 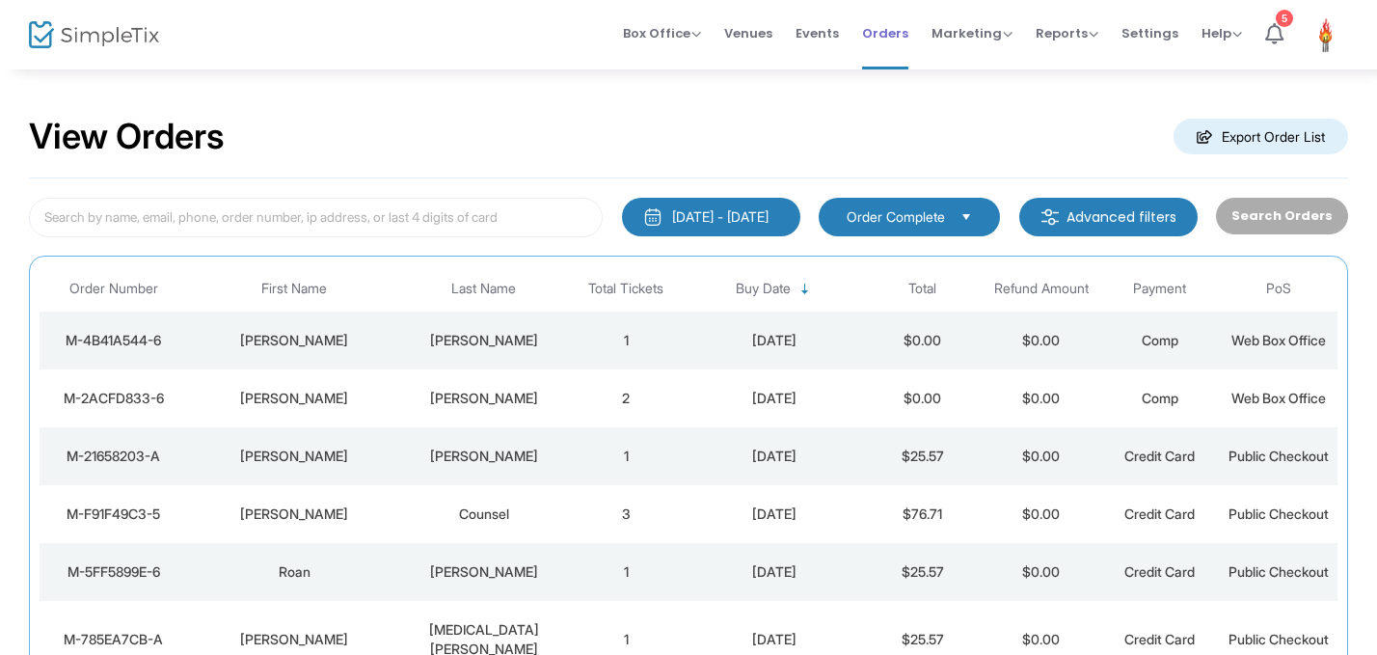 What do you see at coordinates (294, 456) in the screenshot?
I see `div: Daniel` at bounding box center [294, 456].